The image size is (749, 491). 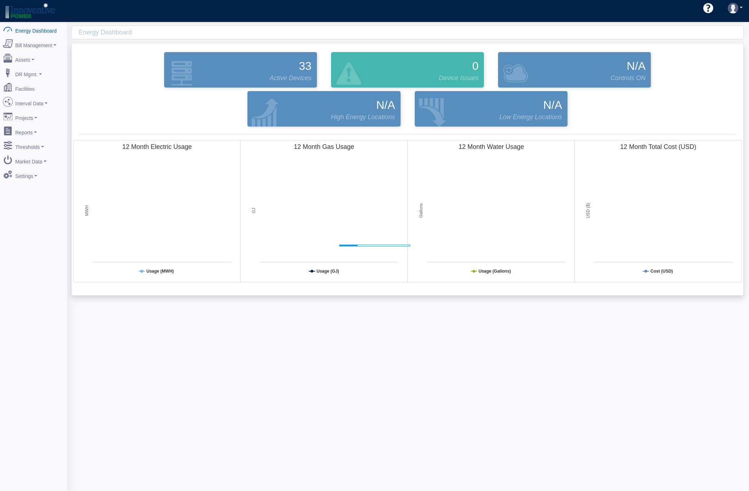 What do you see at coordinates (240, 70) in the screenshot?
I see `a: 33 Active Devices` at bounding box center [240, 70].